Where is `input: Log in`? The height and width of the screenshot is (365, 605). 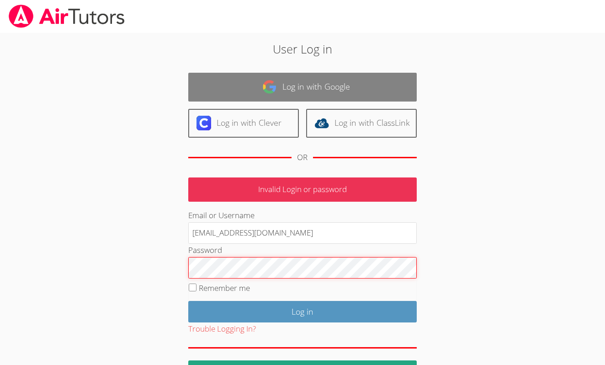
input: Log in is located at coordinates (303, 311).